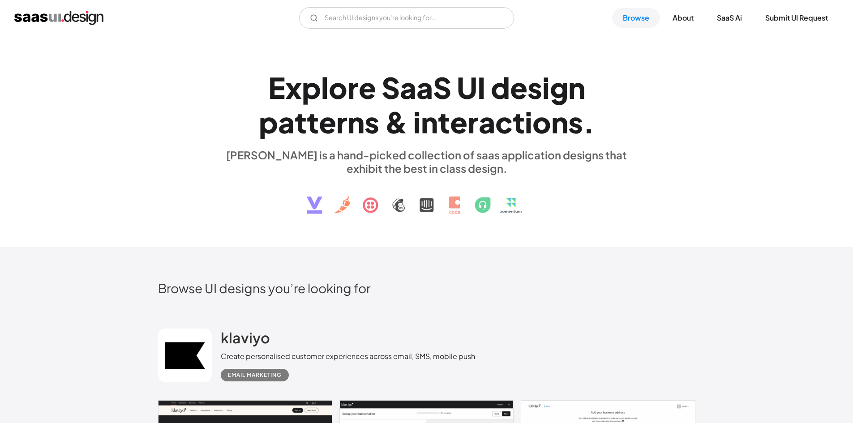  Describe the element at coordinates (427, 198) in the screenshot. I see `img: text, icon, saas logo` at that location.